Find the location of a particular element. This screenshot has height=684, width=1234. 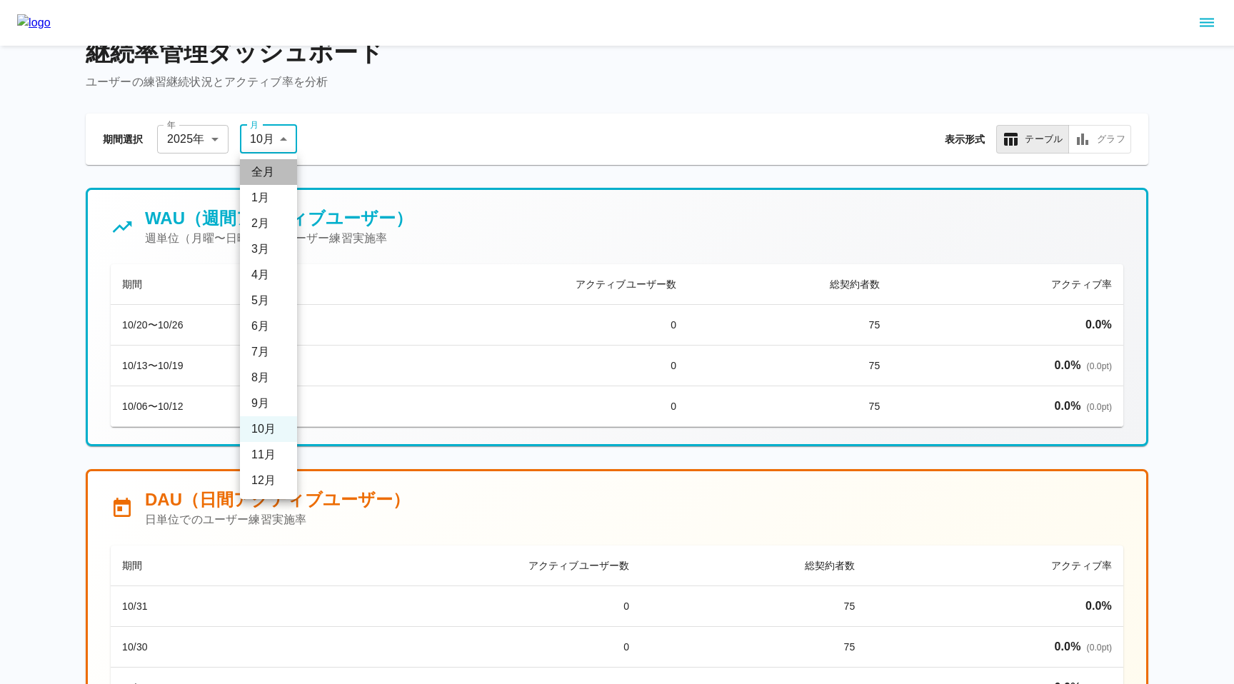

li: 7 月 is located at coordinates (269, 352).